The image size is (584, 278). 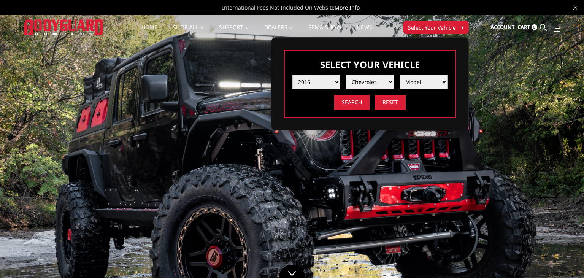 I want to click on a: Click to Down, so click(x=292, y=271).